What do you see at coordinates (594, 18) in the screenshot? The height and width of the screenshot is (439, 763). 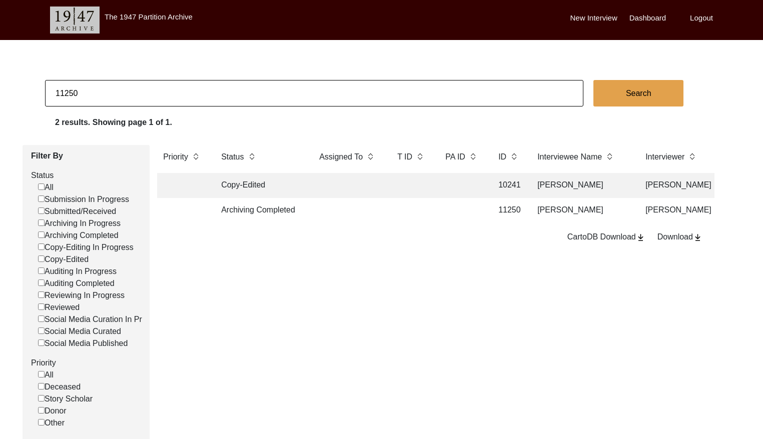 I see `label: New Interview` at bounding box center [594, 18].